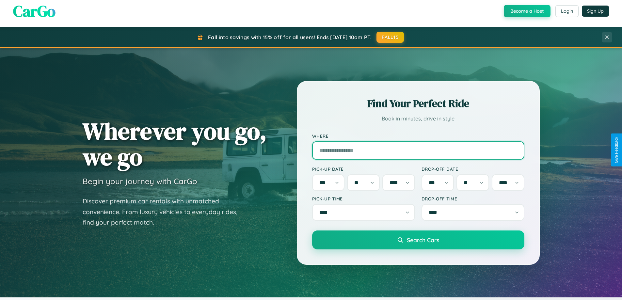  Describe the element at coordinates (595, 11) in the screenshot. I see `button: Sign Up` at that location.